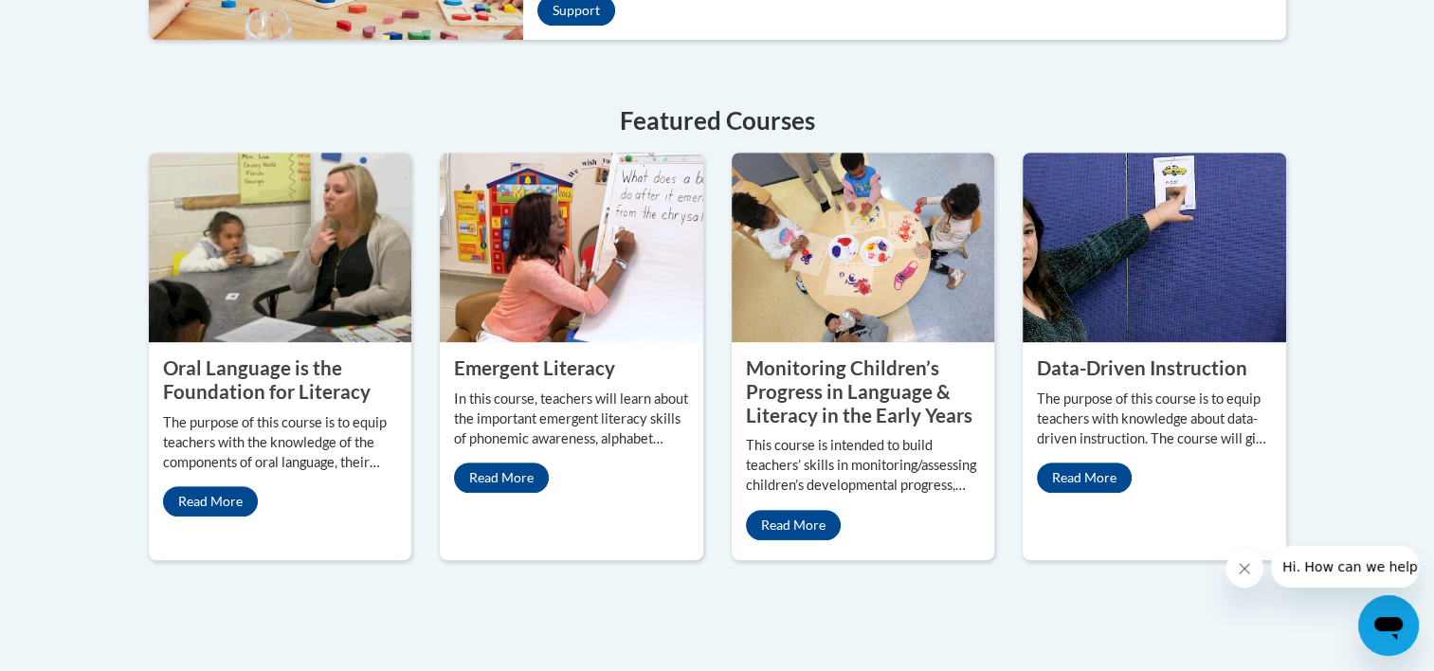 Image resolution: width=1434 pixels, height=671 pixels. I want to click on img: Data-Driven Instruction, so click(1154, 247).